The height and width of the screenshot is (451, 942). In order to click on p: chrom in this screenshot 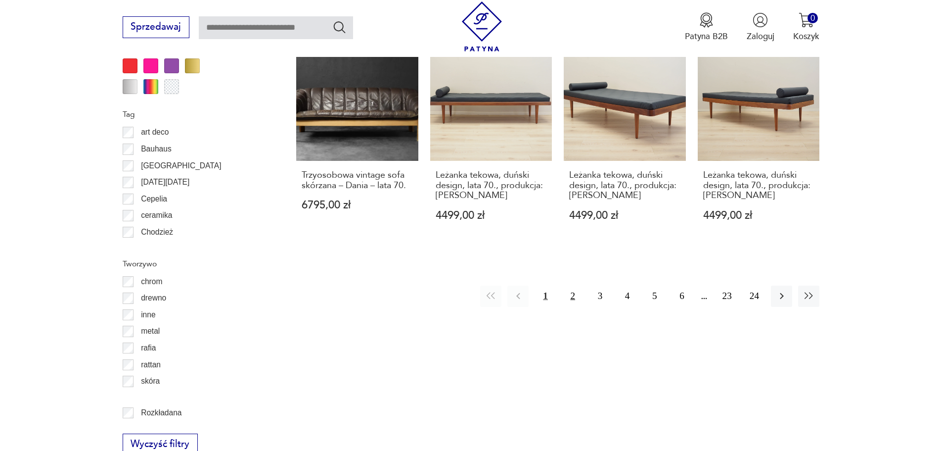, I will do `click(151, 281)`.